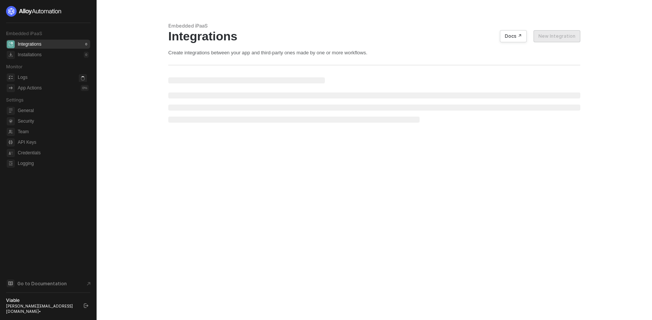 The width and height of the screenshot is (652, 320). What do you see at coordinates (48, 284) in the screenshot?
I see `a: Knowledge Base` at bounding box center [48, 284].